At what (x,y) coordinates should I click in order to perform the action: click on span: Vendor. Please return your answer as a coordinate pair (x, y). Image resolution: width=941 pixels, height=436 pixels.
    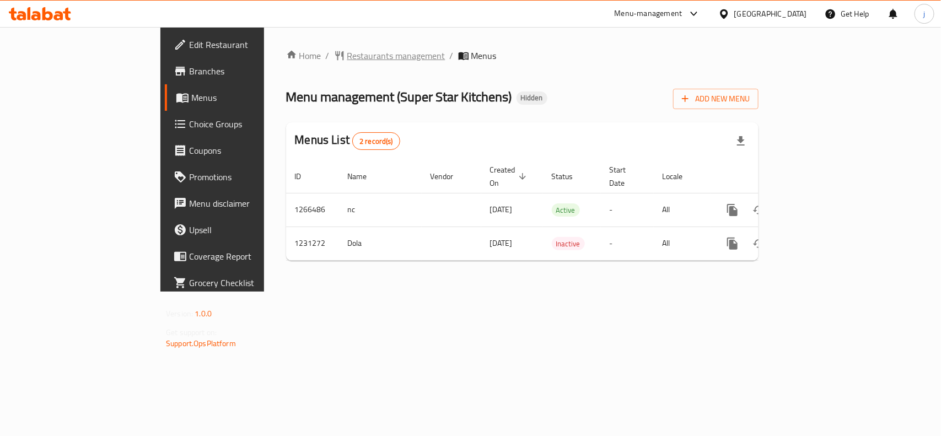
    Looking at the image, I should click on (449, 176).